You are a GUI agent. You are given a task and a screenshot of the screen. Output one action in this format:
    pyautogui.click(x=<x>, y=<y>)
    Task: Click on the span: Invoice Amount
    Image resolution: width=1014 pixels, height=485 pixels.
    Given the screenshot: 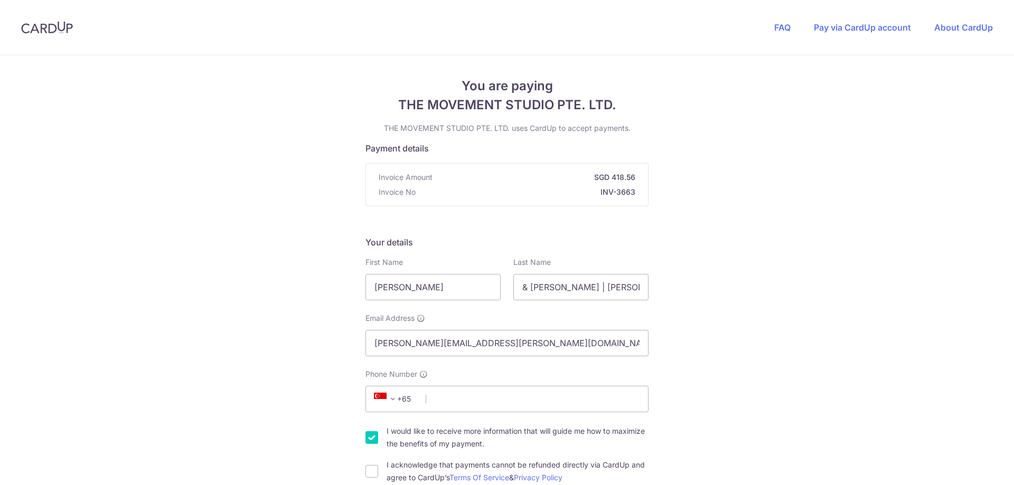 What is the action you would take?
    pyautogui.click(x=406, y=177)
    